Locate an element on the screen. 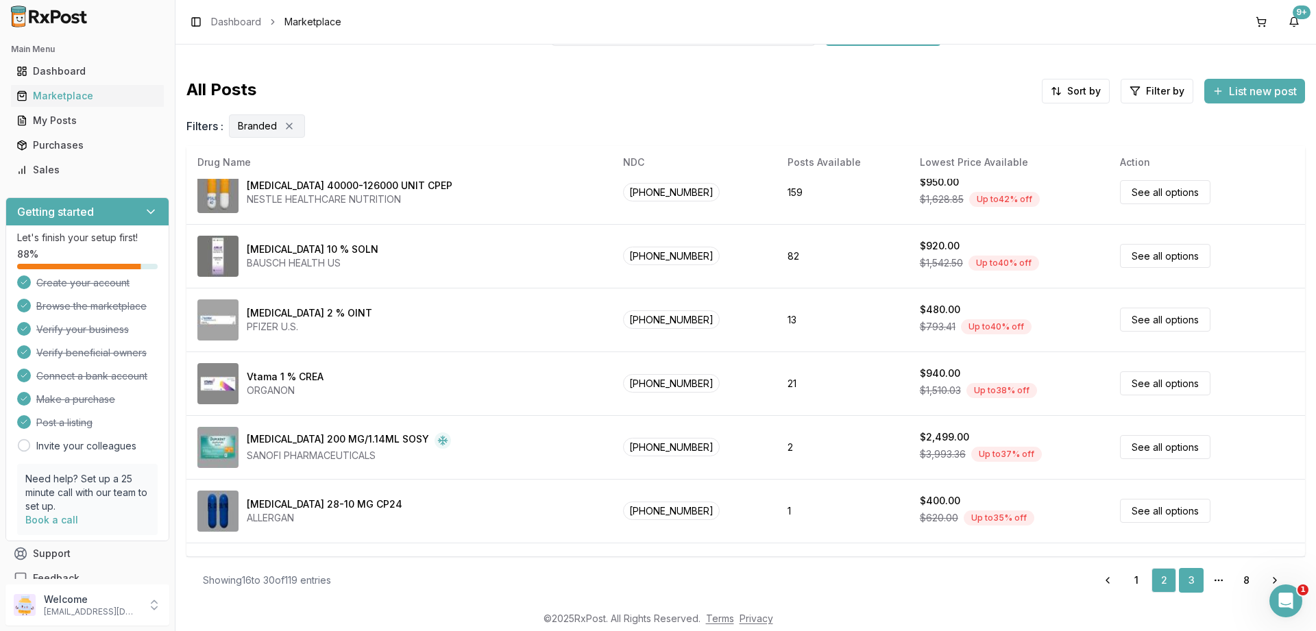 This screenshot has height=631, width=1316. div: Purchases is located at coordinates (87, 145).